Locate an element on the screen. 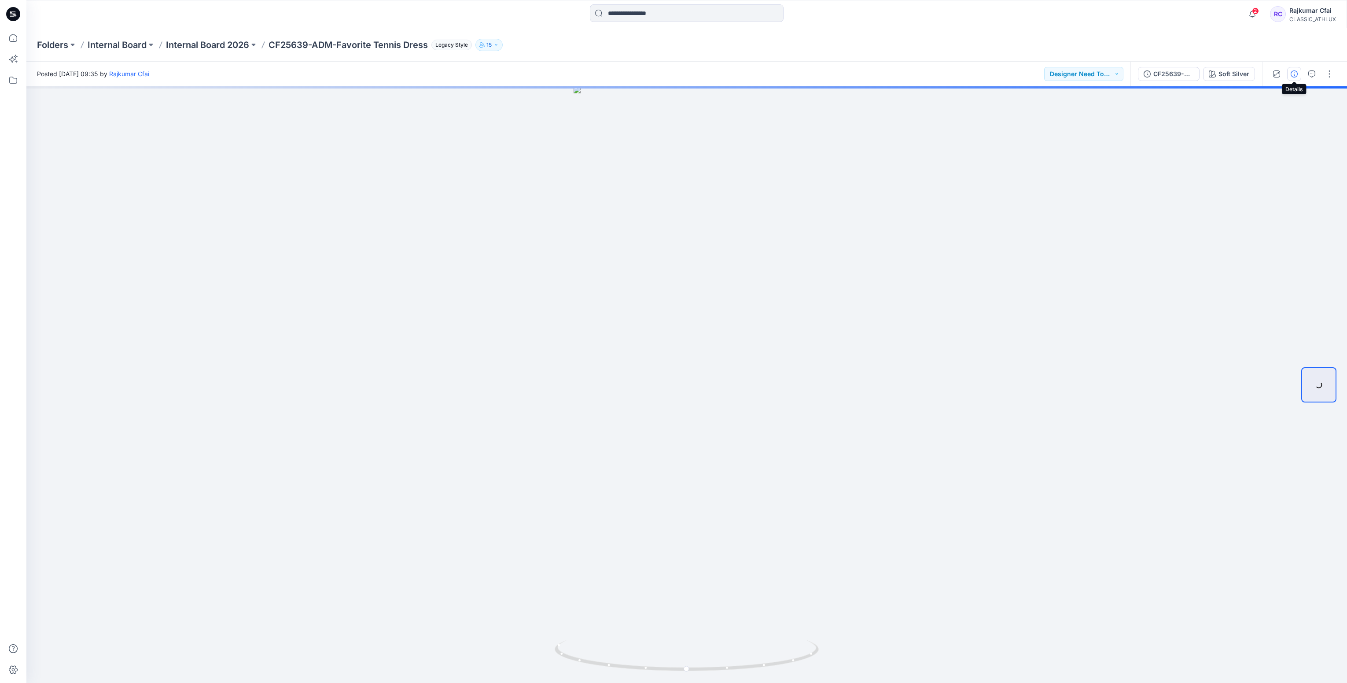 The width and height of the screenshot is (1347, 683). p: Folders is located at coordinates (52, 45).